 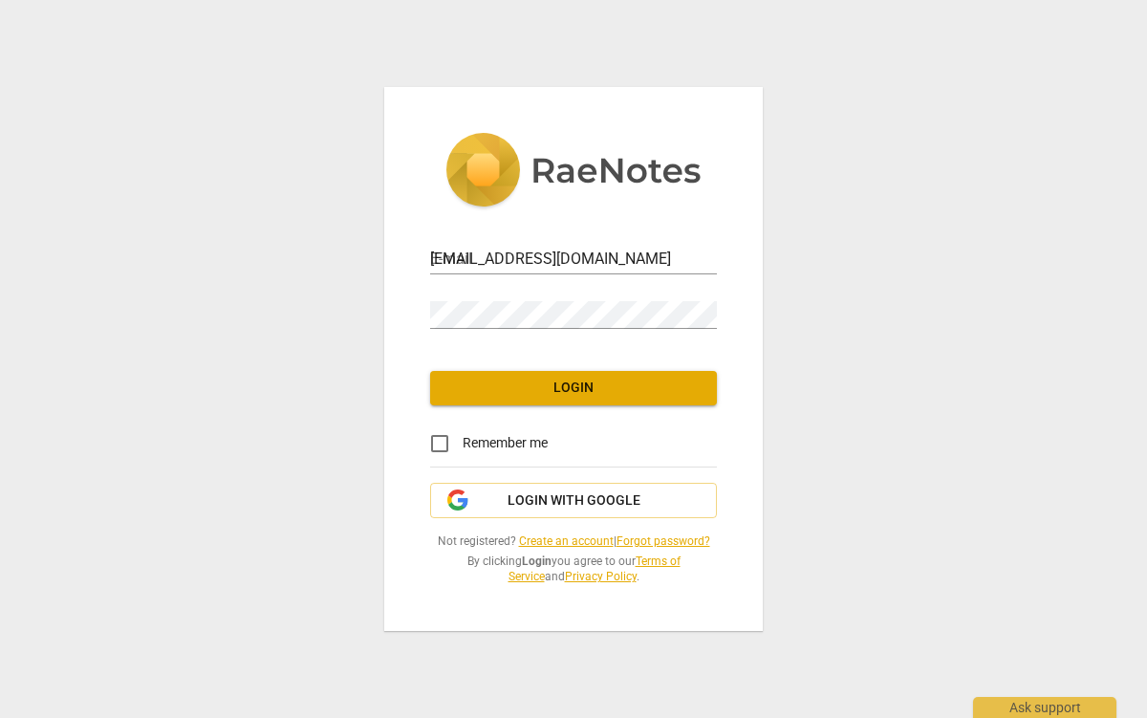 I want to click on b: Login, so click(x=536, y=561).